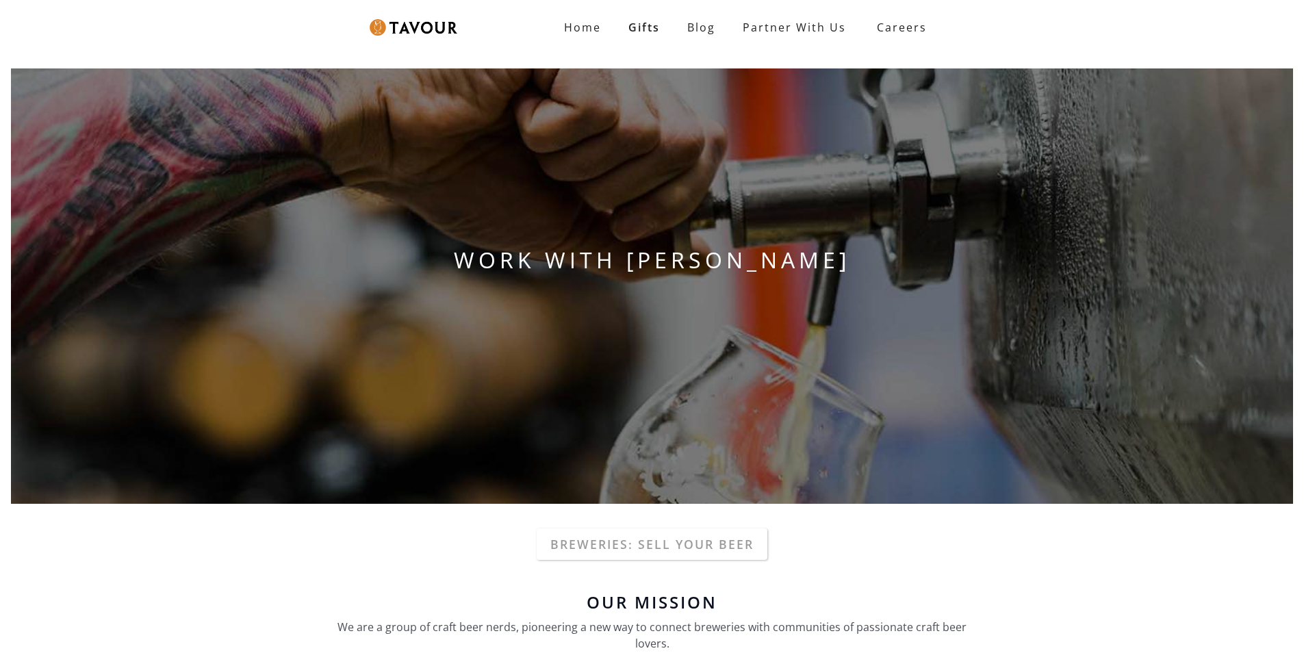  What do you see at coordinates (583, 27) in the screenshot?
I see `strong: Home` at bounding box center [583, 27].